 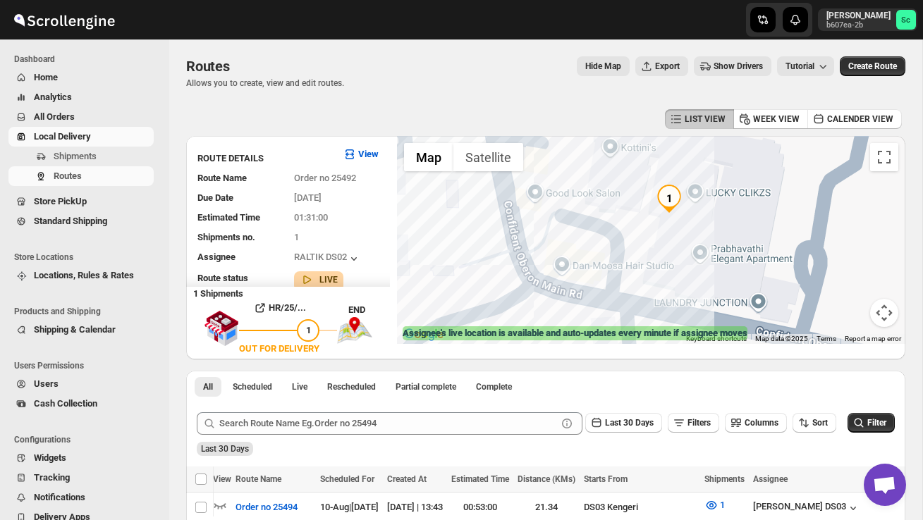 I want to click on span: Tutorial, so click(x=799, y=66).